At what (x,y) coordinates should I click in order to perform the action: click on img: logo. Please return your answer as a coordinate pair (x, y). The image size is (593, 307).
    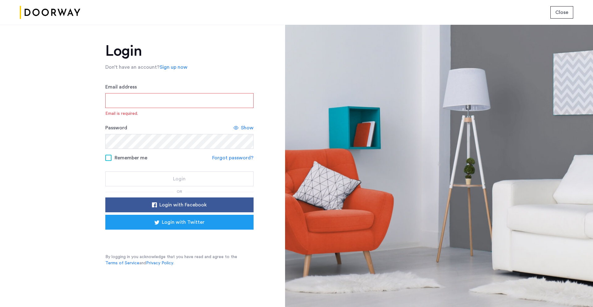
    Looking at the image, I should click on (50, 12).